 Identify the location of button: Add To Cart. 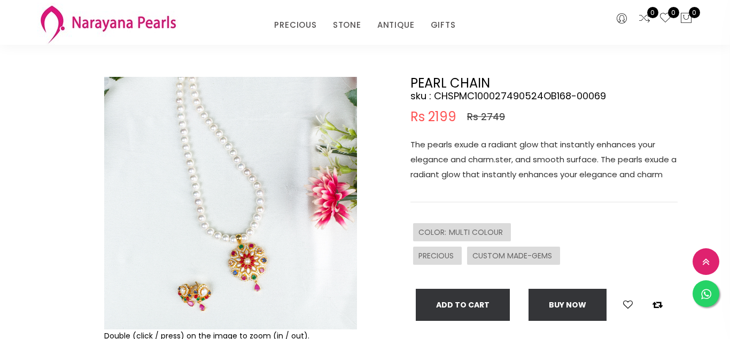
(463, 305).